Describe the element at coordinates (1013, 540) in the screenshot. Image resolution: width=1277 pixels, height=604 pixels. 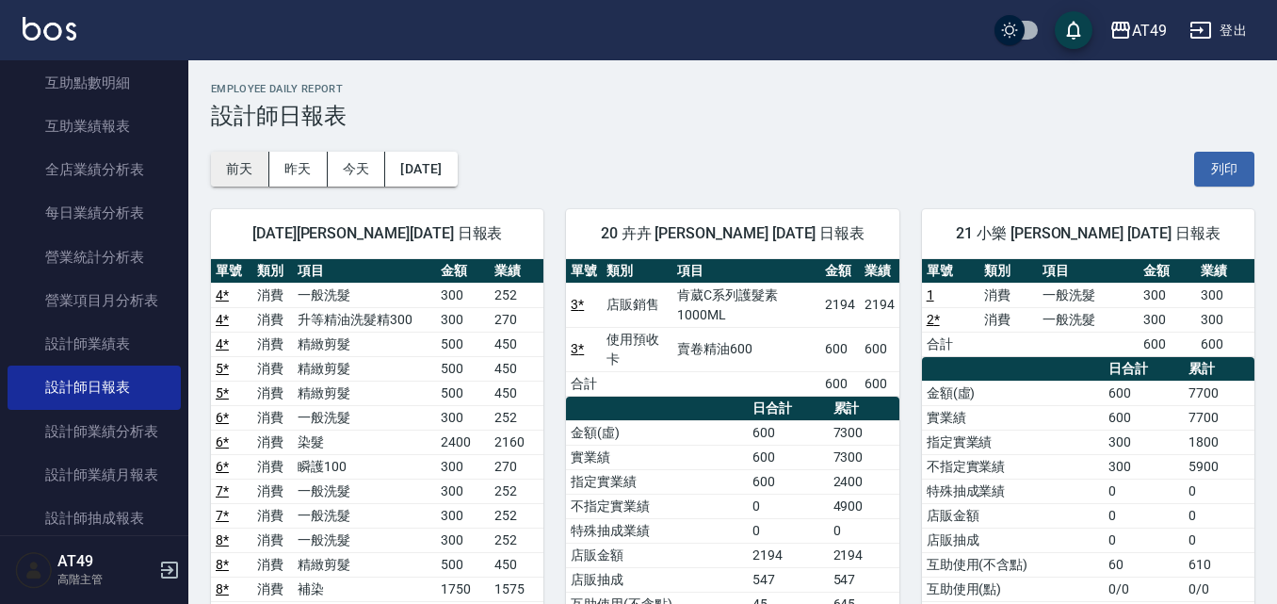
I see `td: 店販抽成` at that location.